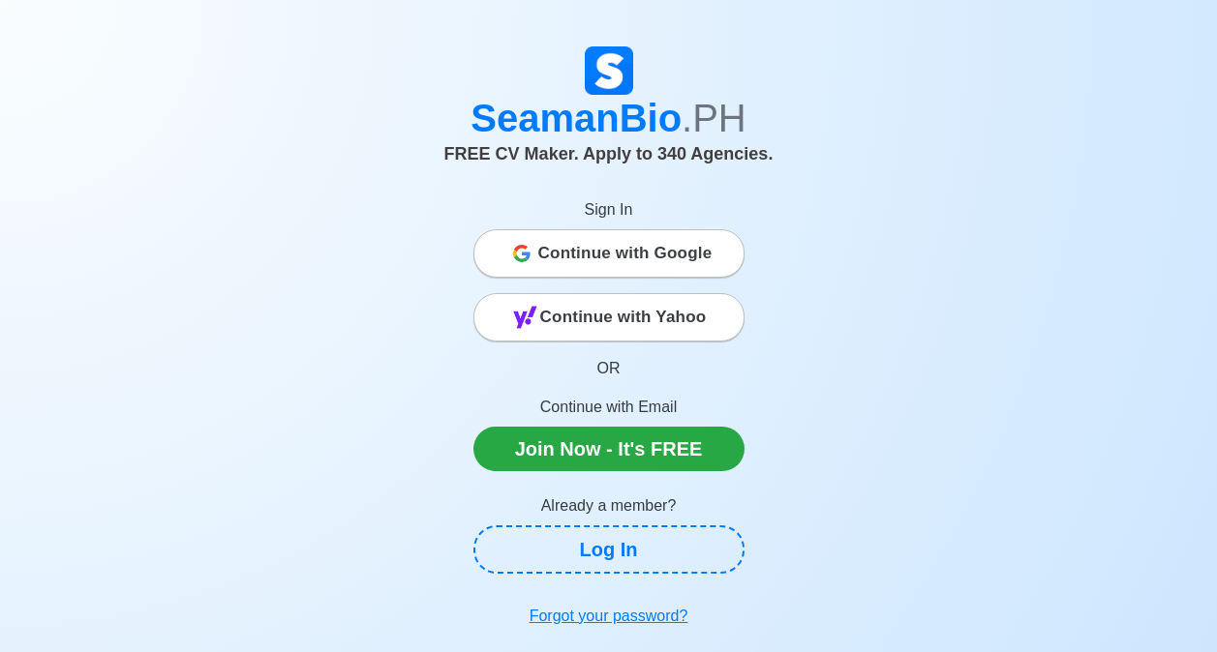 This screenshot has width=1217, height=652. Describe the element at coordinates (609, 550) in the screenshot. I see `a: Log In` at that location.